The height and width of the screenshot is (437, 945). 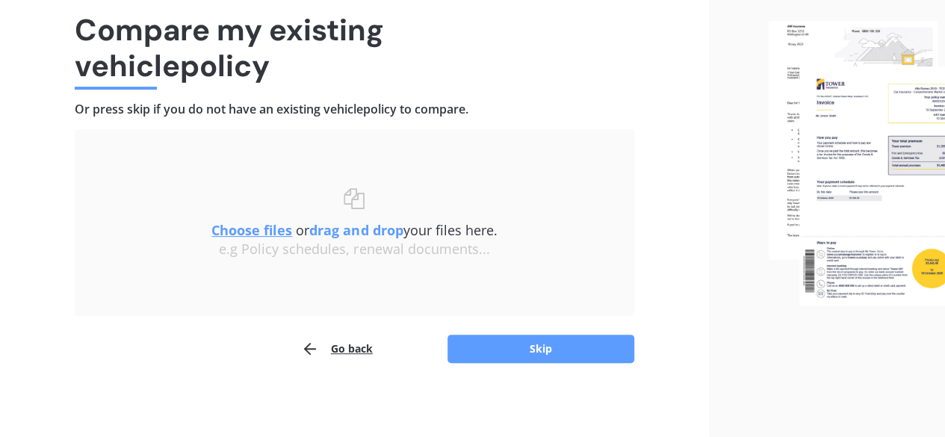 I want to click on h4: Or press skip if you do not have an existing vehicle policy to compare., so click(x=354, y=109).